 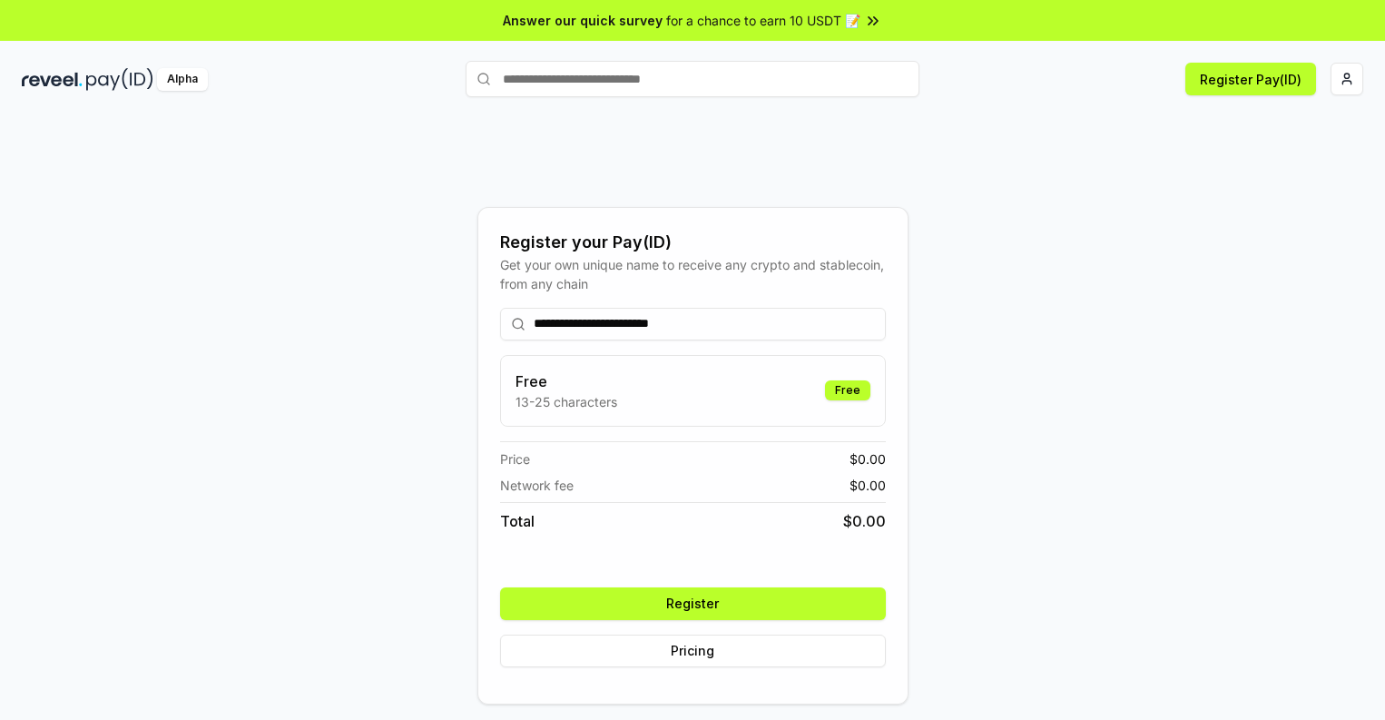 I want to click on div: Get your own unique name to receive any crypto and stablecoin, from any chain, so click(x=692, y=274).